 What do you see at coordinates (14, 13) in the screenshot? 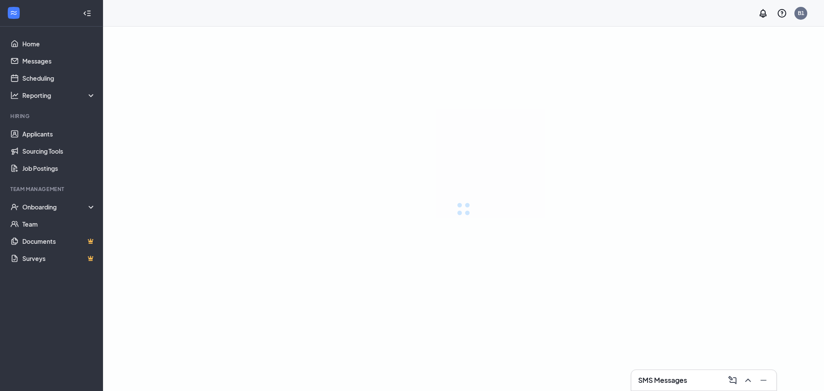
I see `svg: WorkstreamLogo` at bounding box center [14, 13].